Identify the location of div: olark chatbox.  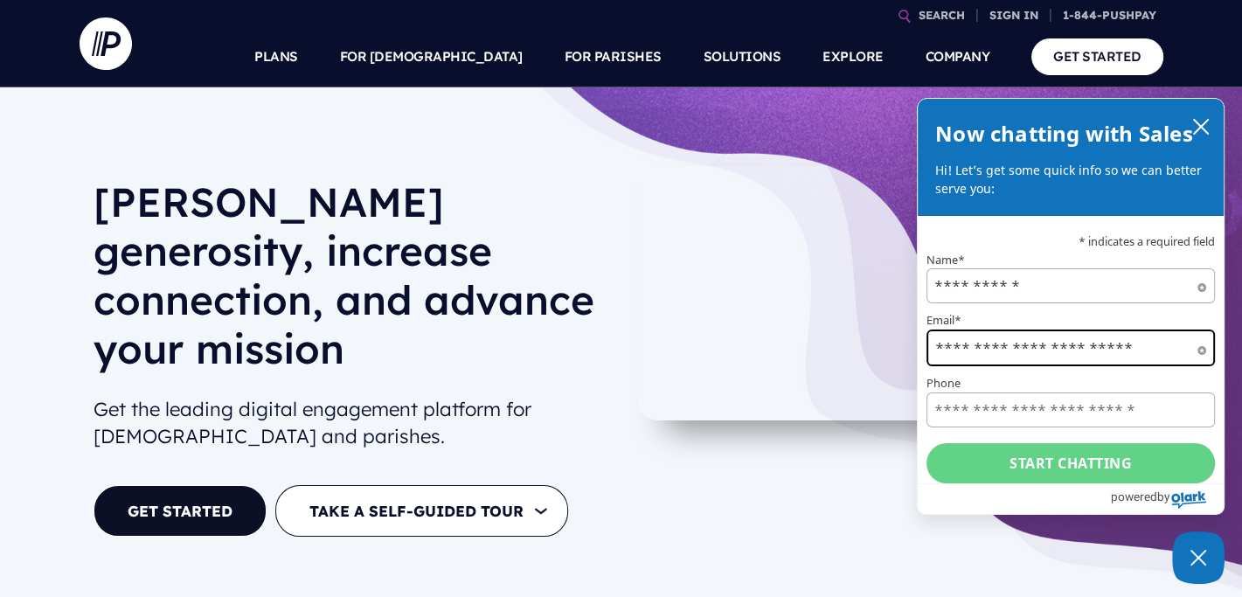
(1071, 306).